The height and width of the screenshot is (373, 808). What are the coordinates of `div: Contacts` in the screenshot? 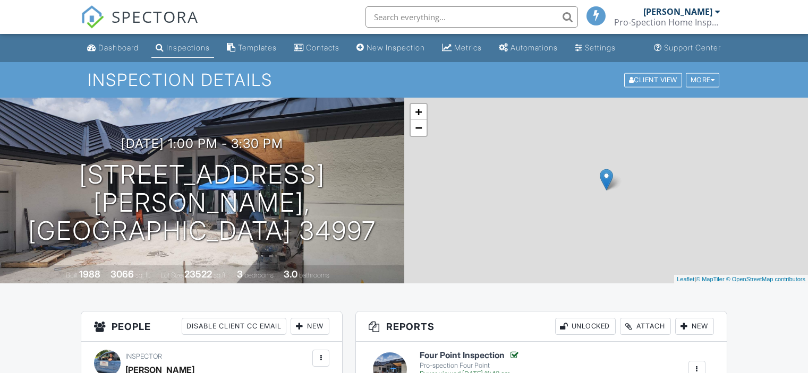 It's located at (322, 47).